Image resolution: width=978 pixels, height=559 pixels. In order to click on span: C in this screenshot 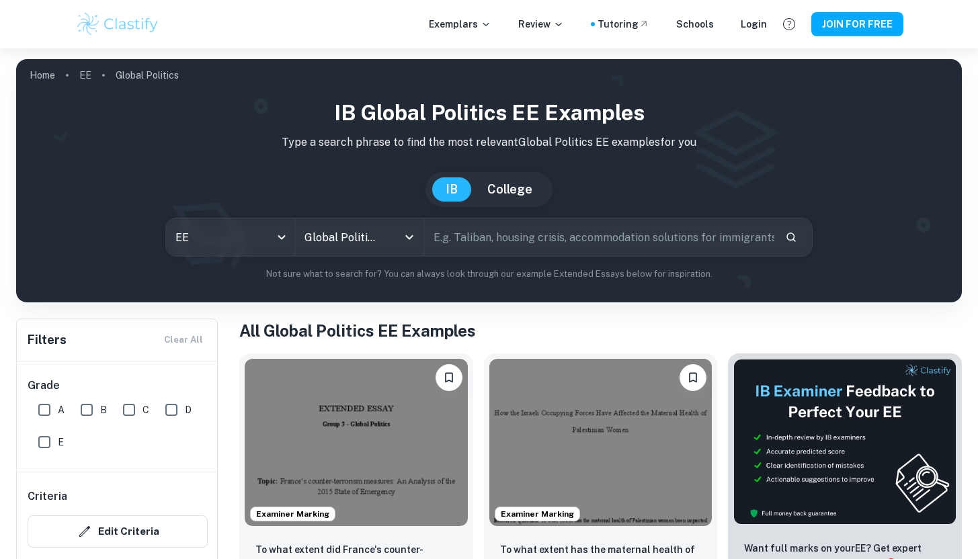, I will do `click(146, 410)`.